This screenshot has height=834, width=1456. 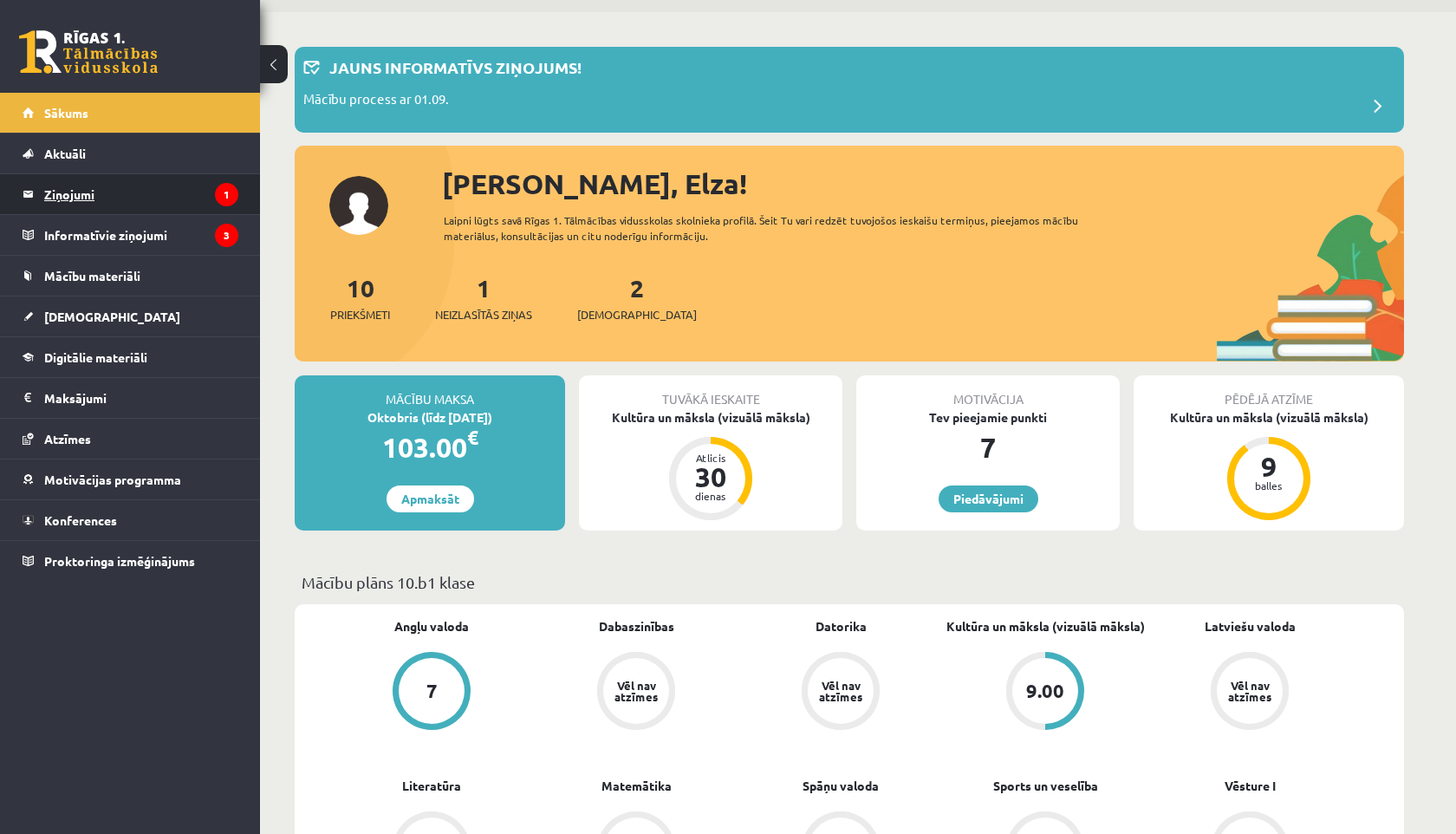 I want to click on span: Proktoringa izmēģinājums, so click(x=120, y=560).